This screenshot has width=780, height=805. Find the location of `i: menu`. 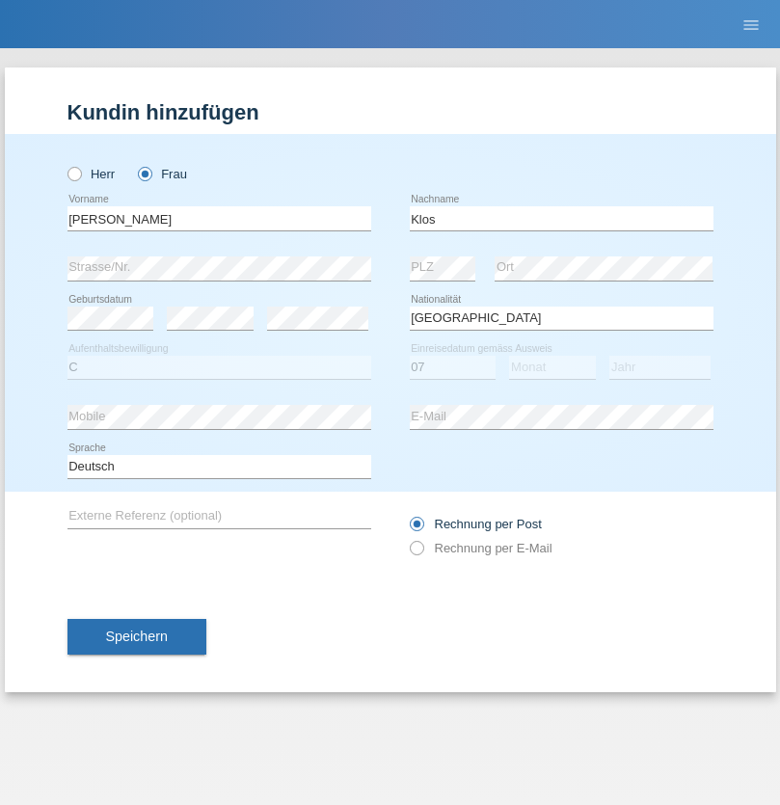

i: menu is located at coordinates (751, 25).